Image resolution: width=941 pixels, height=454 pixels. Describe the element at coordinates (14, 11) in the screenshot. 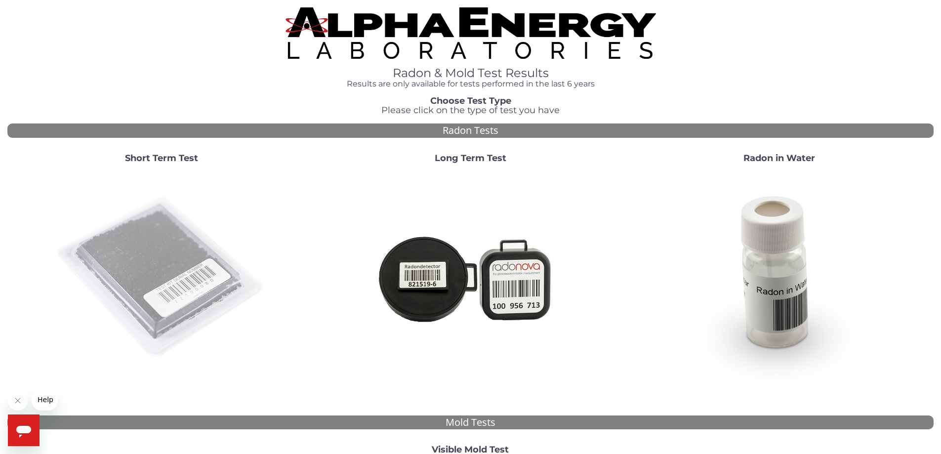

I see `span: Help` at that location.